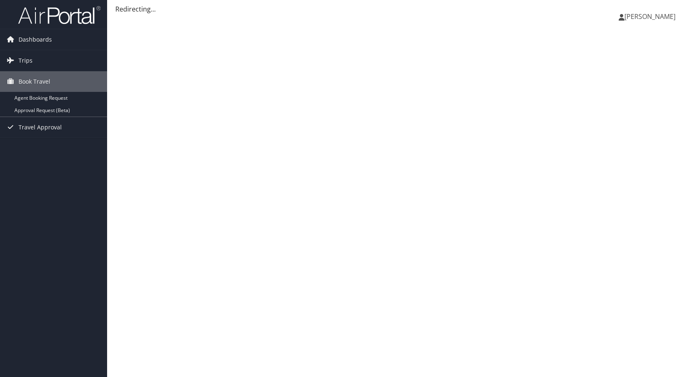  What do you see at coordinates (40, 127) in the screenshot?
I see `span: Travel Approval` at bounding box center [40, 127].